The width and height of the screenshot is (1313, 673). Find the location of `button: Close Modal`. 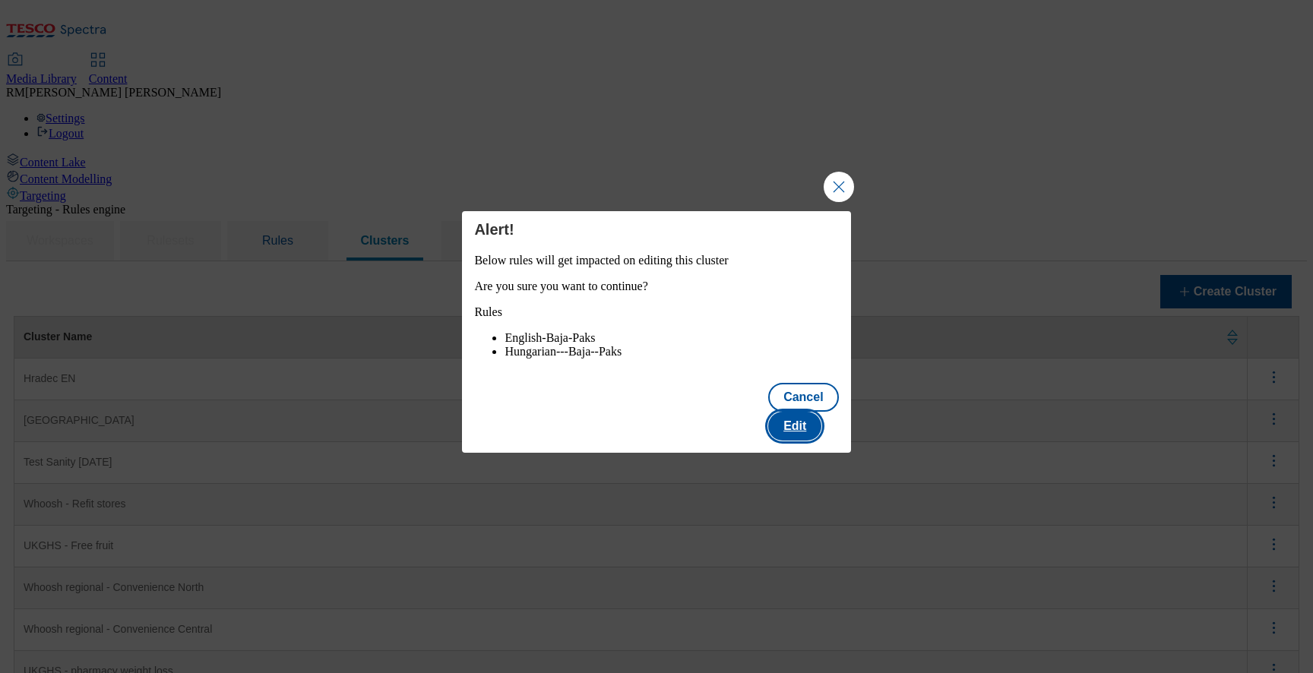

button: Close Modal is located at coordinates (839, 187).